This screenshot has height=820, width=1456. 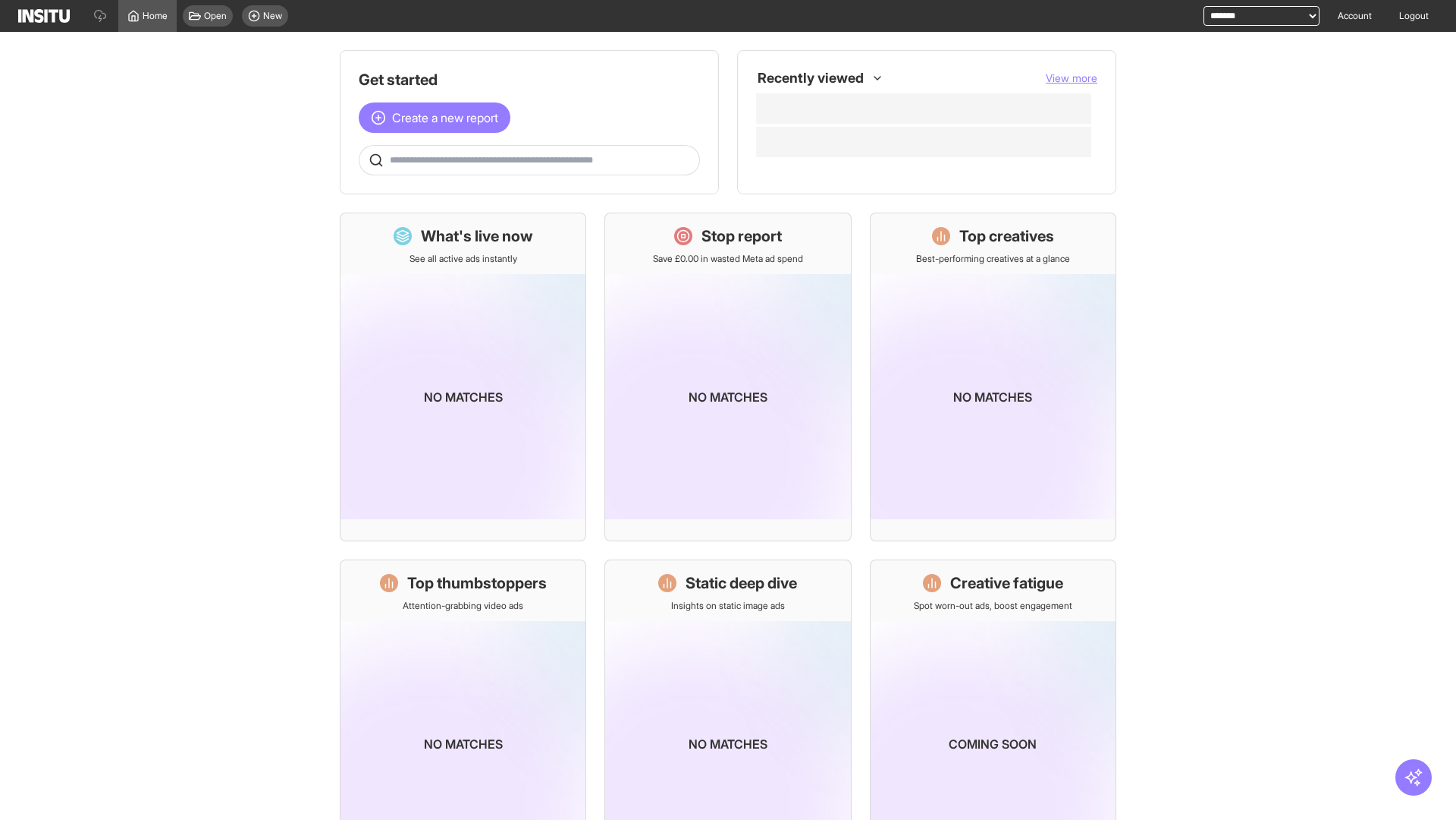 I want to click on span: View more, so click(x=1072, y=78).